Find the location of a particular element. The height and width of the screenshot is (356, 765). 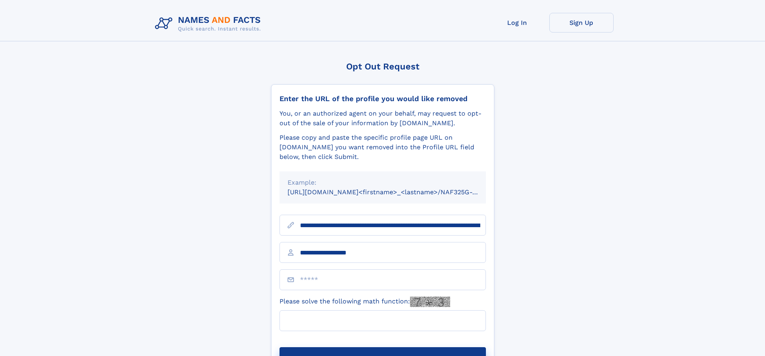

div: Enter the URL of the profile you would like removed is located at coordinates (383, 99).